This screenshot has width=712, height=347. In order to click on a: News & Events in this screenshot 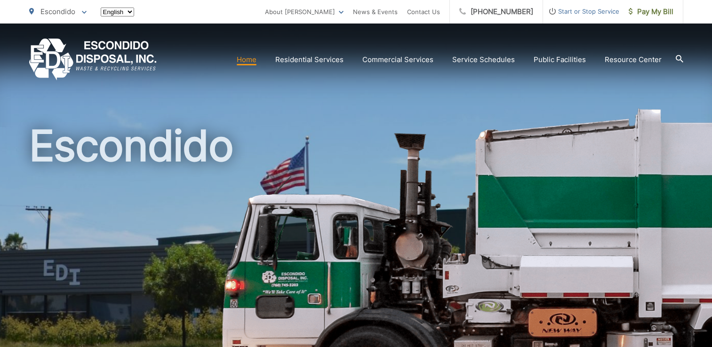, I will do `click(375, 12)`.